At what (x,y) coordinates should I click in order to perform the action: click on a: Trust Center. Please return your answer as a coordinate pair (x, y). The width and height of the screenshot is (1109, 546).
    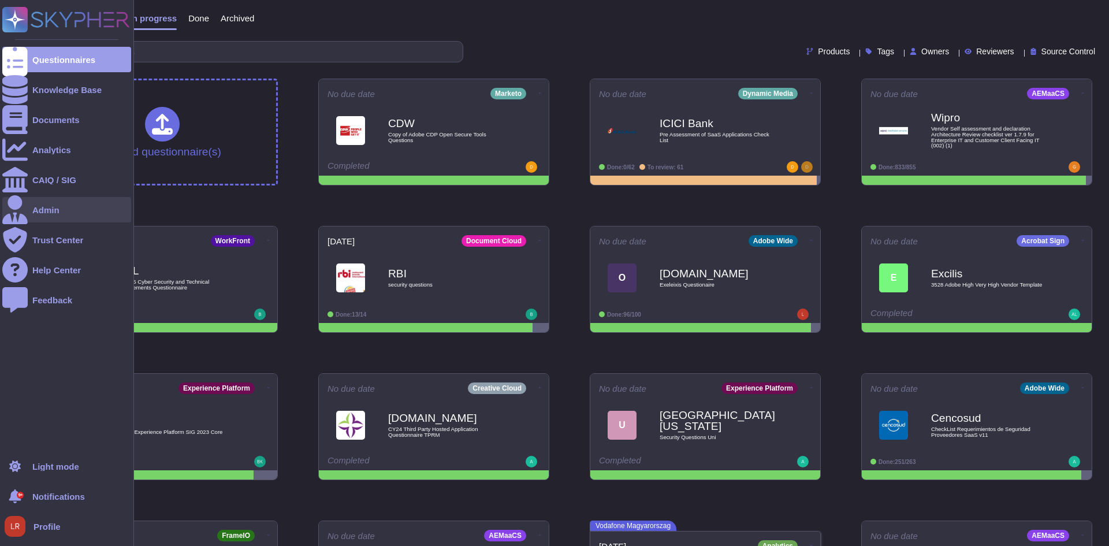
    Looking at the image, I should click on (66, 240).